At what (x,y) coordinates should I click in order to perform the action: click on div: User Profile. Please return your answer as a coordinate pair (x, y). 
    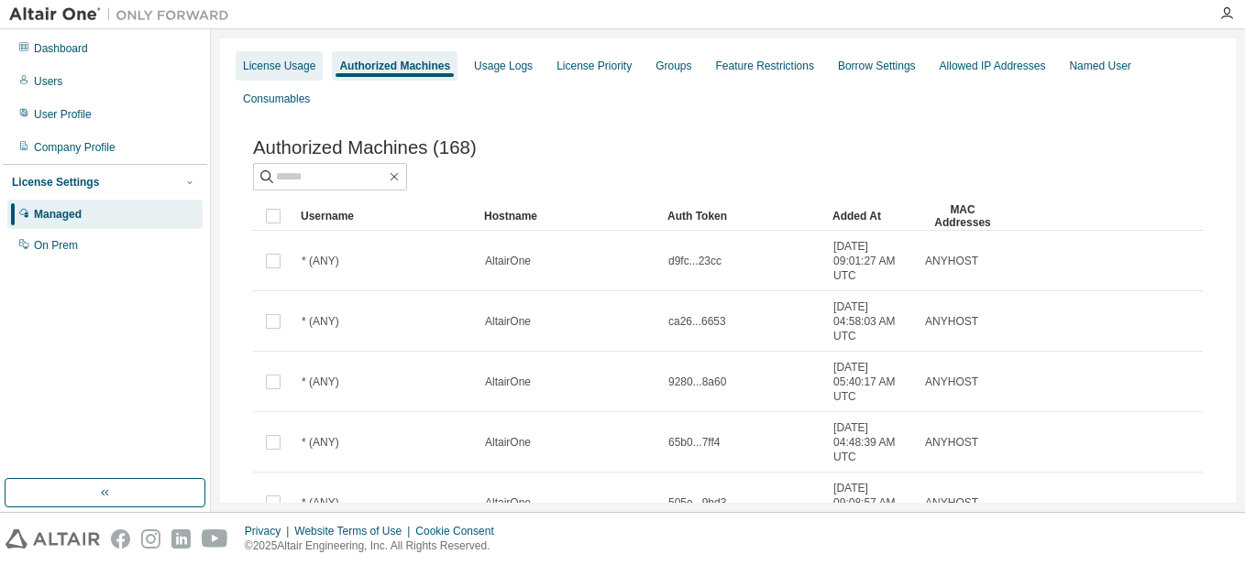
    Looking at the image, I should click on (62, 115).